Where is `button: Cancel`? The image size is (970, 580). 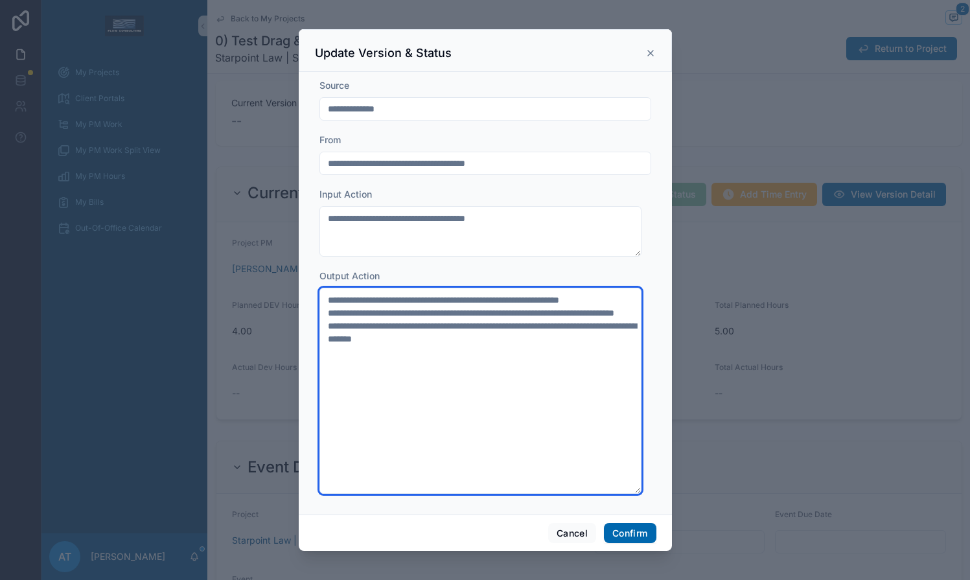
button: Cancel is located at coordinates (572, 534).